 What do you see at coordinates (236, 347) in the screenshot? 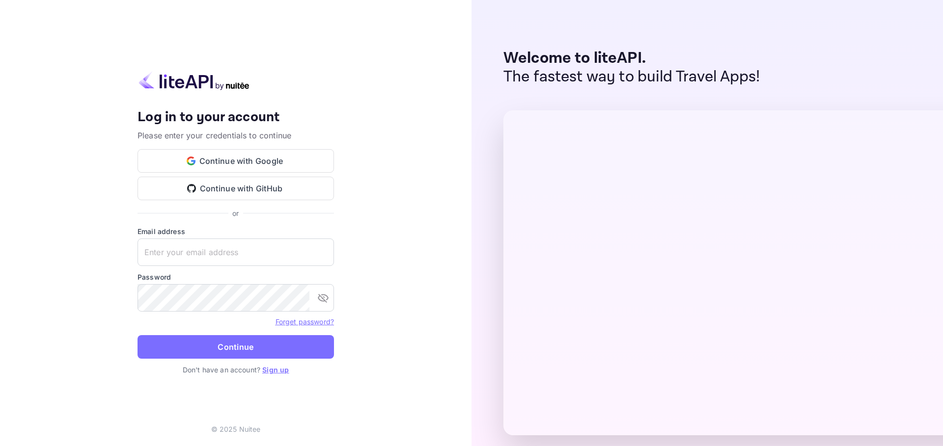
I see `button: Continue` at bounding box center [236, 347].